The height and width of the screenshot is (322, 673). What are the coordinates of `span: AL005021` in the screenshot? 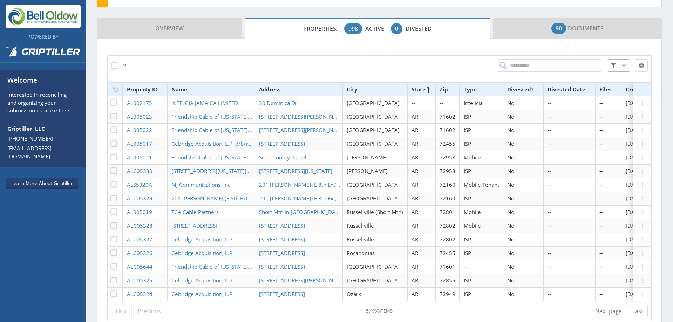 It's located at (139, 157).